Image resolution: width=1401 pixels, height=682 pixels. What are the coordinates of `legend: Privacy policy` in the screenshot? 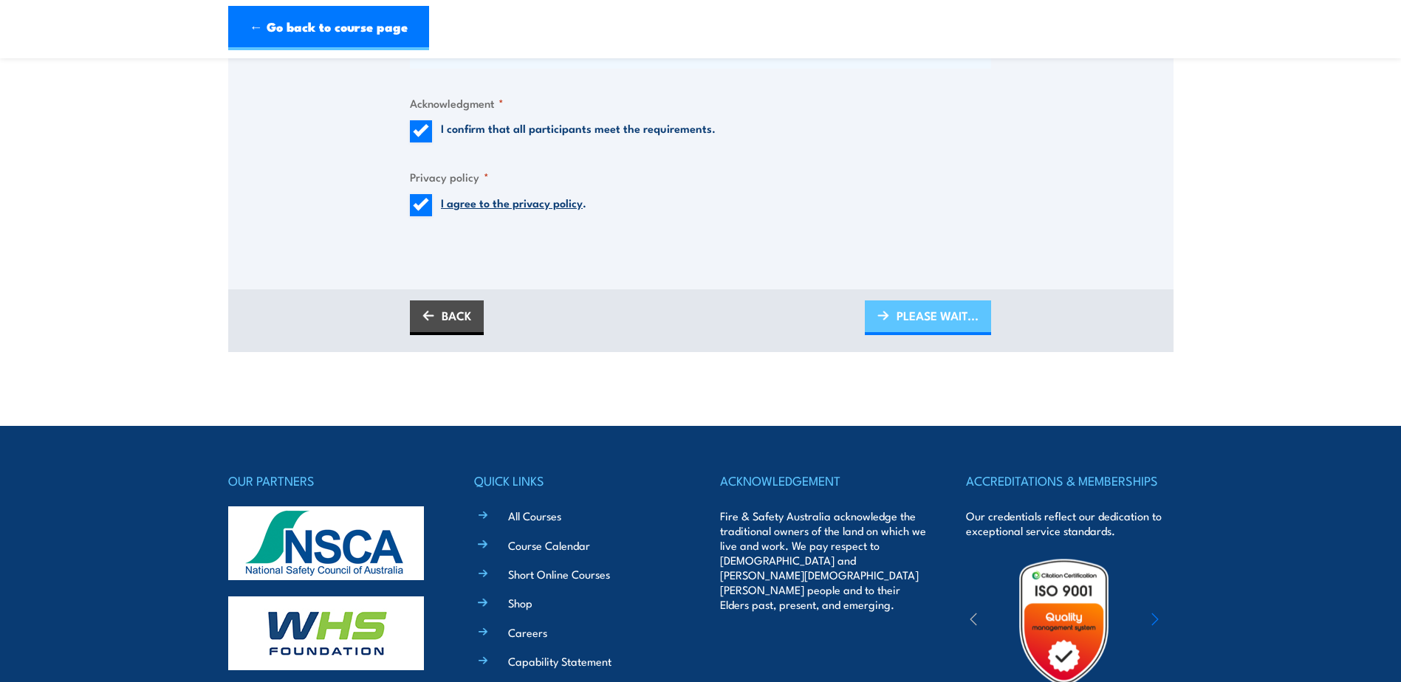 It's located at (449, 176).